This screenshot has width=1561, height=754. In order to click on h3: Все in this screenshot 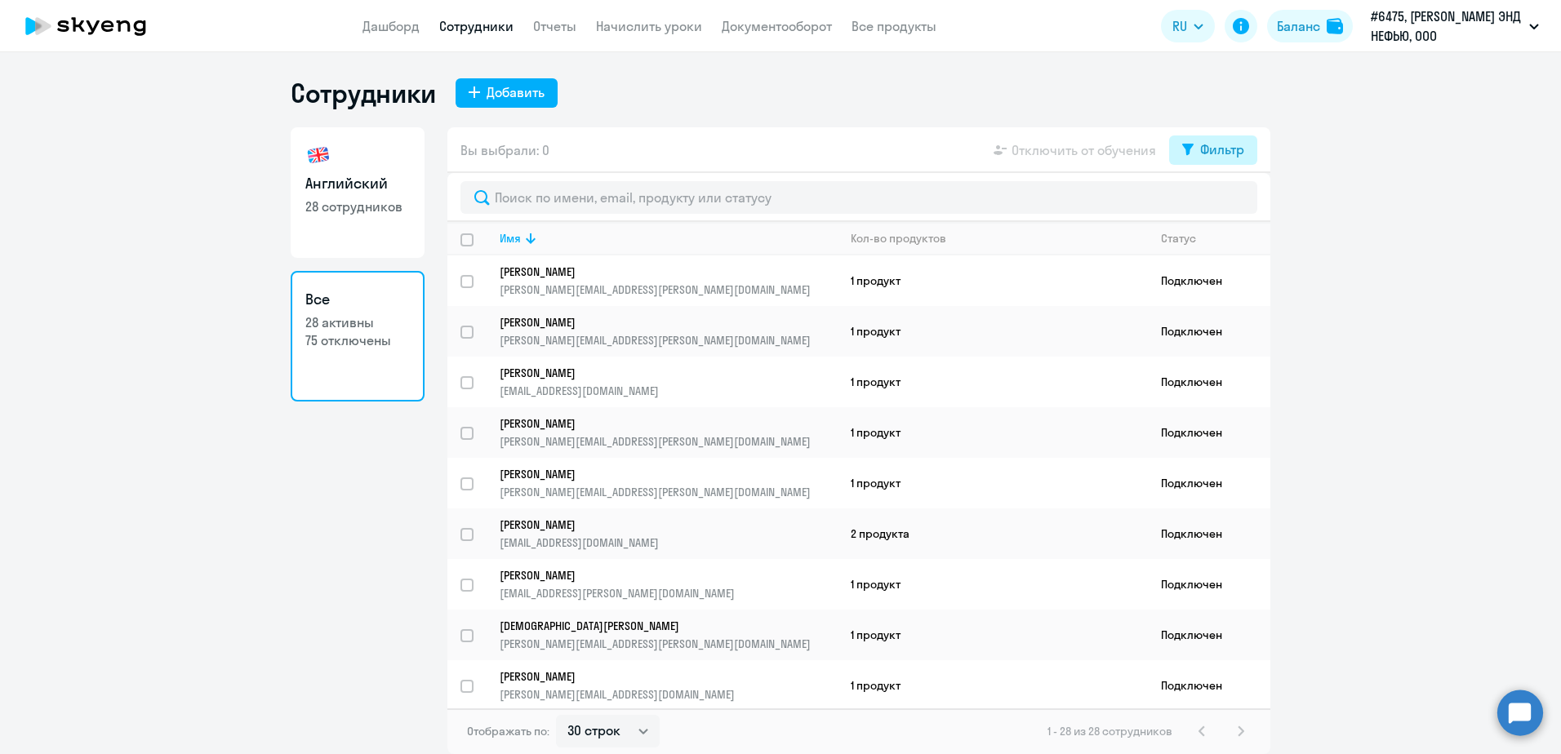, I will do `click(358, 300)`.